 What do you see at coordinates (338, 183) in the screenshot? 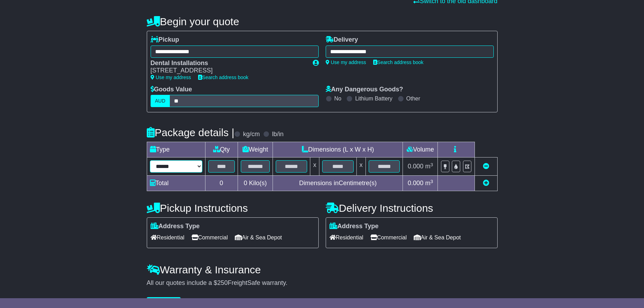
I see `td: Dimensions in Centimetre(s)` at bounding box center [338, 183].